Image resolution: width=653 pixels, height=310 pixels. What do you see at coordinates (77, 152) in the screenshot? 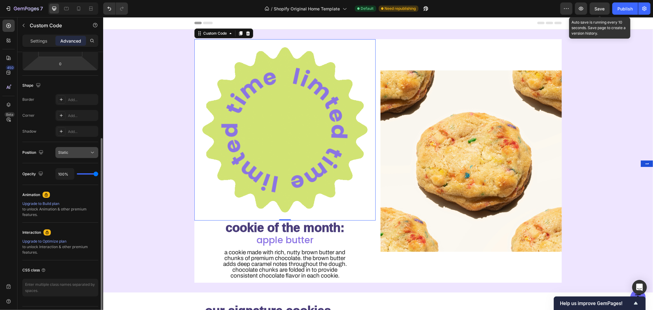
I see `button: Static` at bounding box center [77, 152].